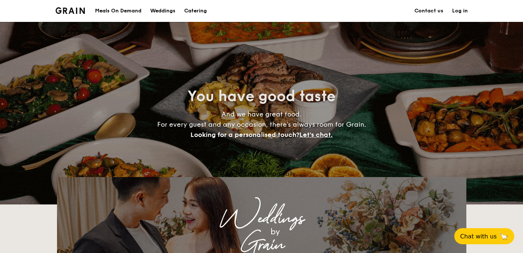 Image resolution: width=523 pixels, height=253 pixels. Describe the element at coordinates (262, 219) in the screenshot. I see `div: Weddings` at that location.